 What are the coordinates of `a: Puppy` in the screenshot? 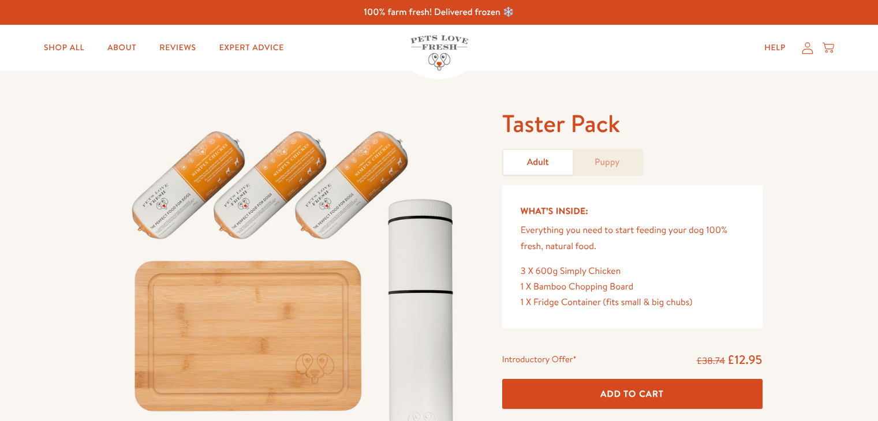 It's located at (607, 162).